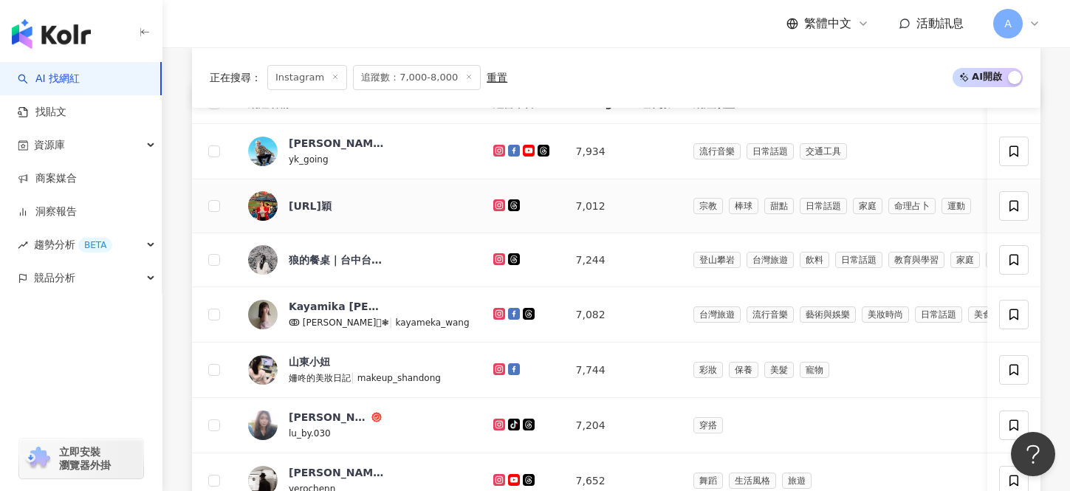 Image resolution: width=1070 pixels, height=491 pixels. Describe the element at coordinates (885, 315) in the screenshot. I see `span: 美妝時尚` at that location.